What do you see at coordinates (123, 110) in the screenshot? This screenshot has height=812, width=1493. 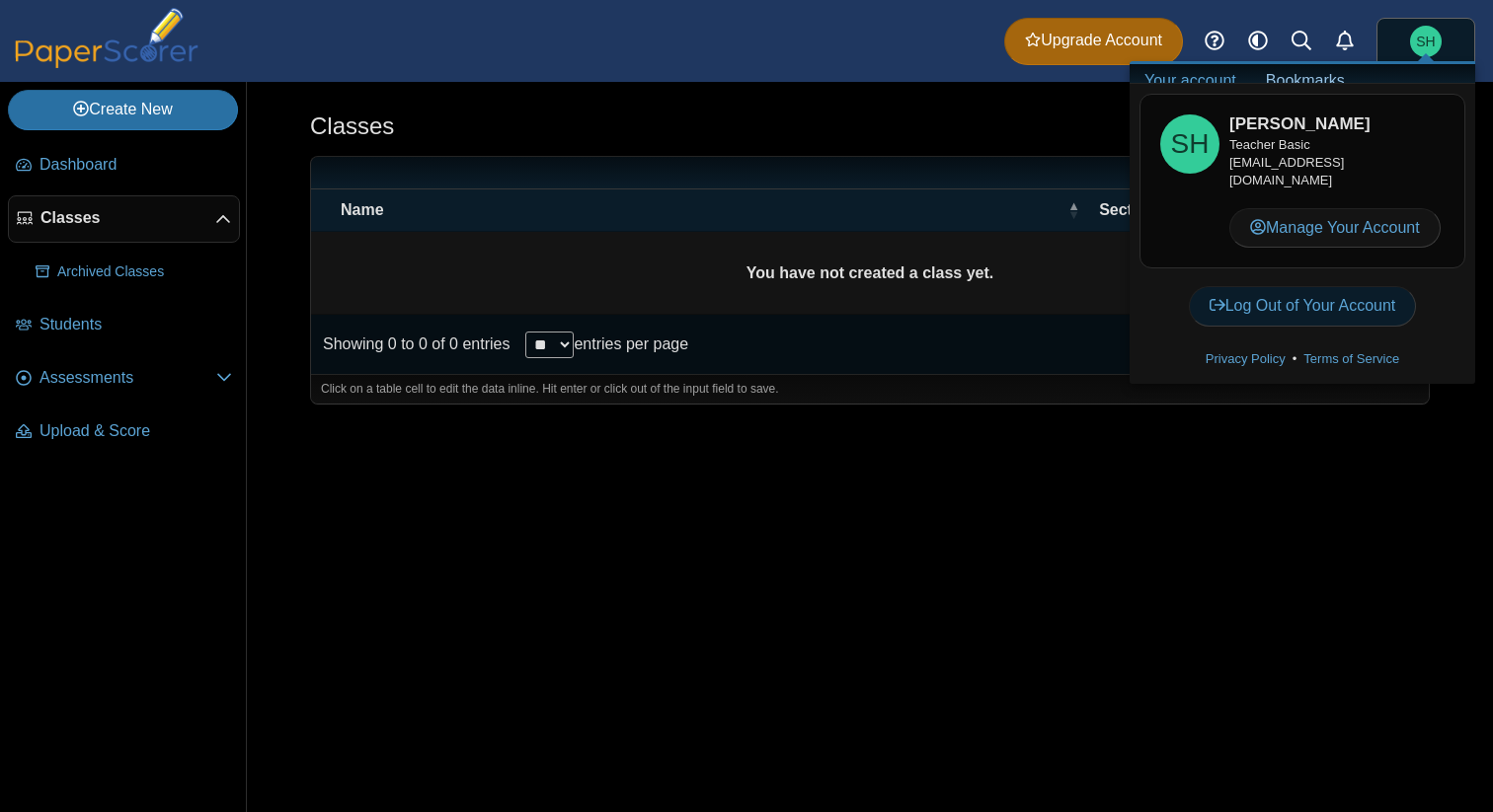 I see `a: Create New` at bounding box center [123, 110].